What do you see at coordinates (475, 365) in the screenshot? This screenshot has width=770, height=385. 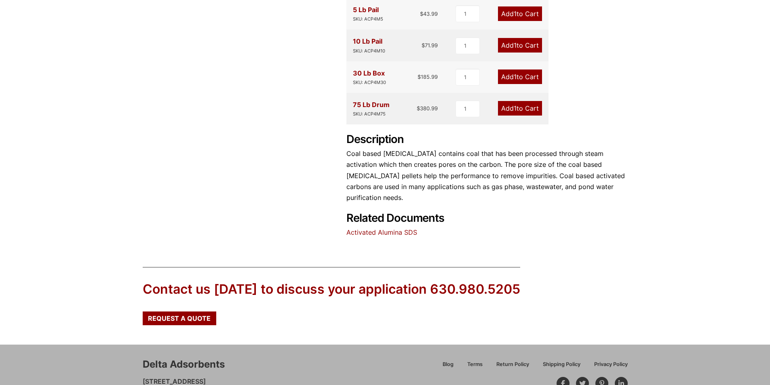 I see `span: Terms` at bounding box center [475, 365].